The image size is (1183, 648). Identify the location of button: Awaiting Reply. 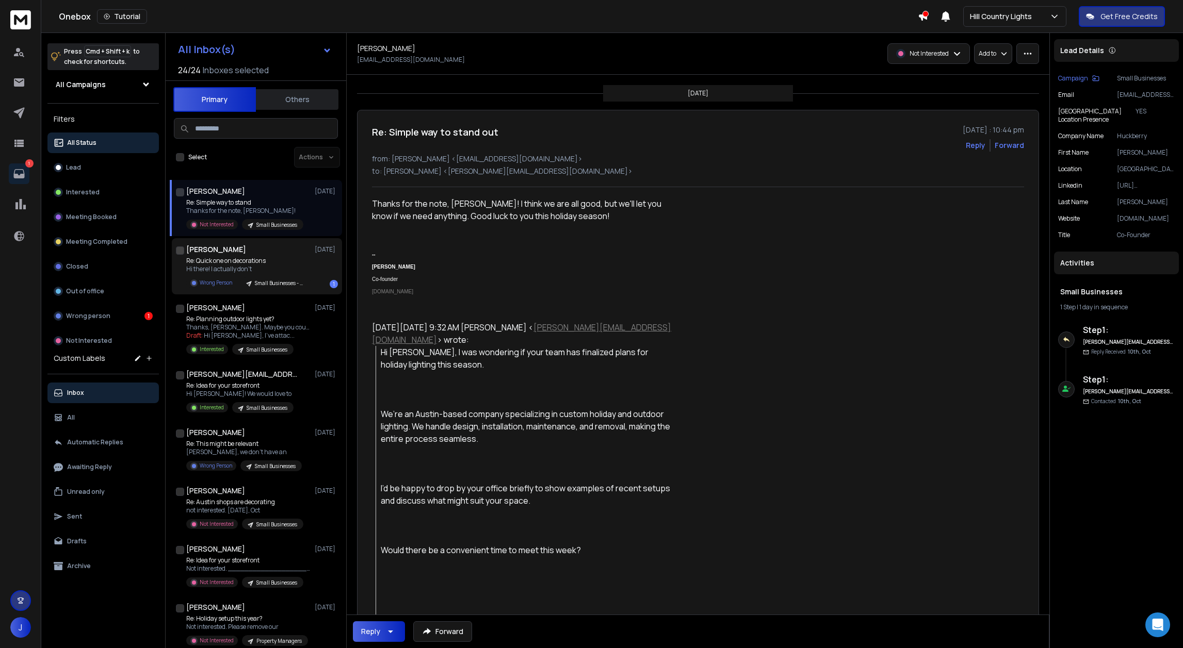
(103, 467).